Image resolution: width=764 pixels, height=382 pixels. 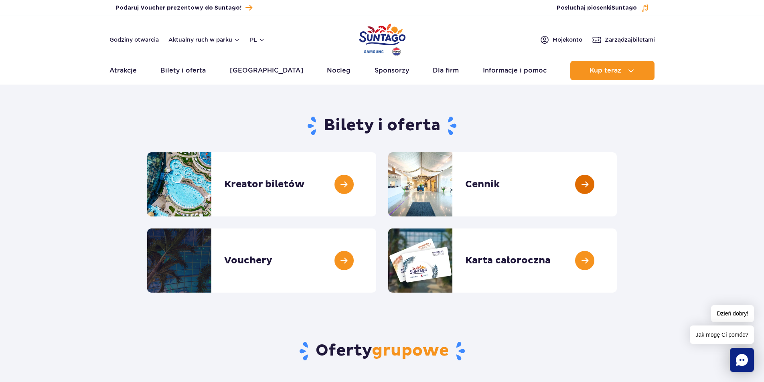 I want to click on a: Park of Poland, so click(x=382, y=39).